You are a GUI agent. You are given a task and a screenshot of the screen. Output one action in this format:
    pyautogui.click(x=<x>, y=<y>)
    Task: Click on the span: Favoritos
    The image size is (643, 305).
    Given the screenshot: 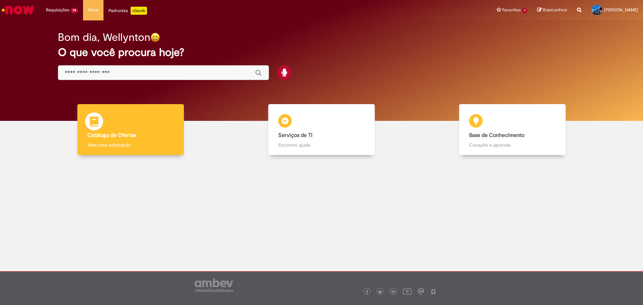 What is the action you would take?
    pyautogui.click(x=511, y=10)
    